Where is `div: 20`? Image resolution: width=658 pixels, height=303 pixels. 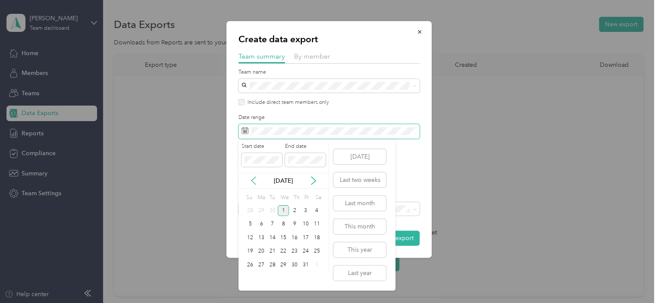
div: 20 is located at coordinates (261, 252).